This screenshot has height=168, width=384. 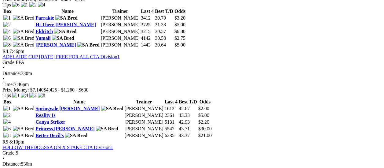 What do you see at coordinates (192, 90) in the screenshot?
I see `div: Prize Money: $7,140` at bounding box center [192, 90].